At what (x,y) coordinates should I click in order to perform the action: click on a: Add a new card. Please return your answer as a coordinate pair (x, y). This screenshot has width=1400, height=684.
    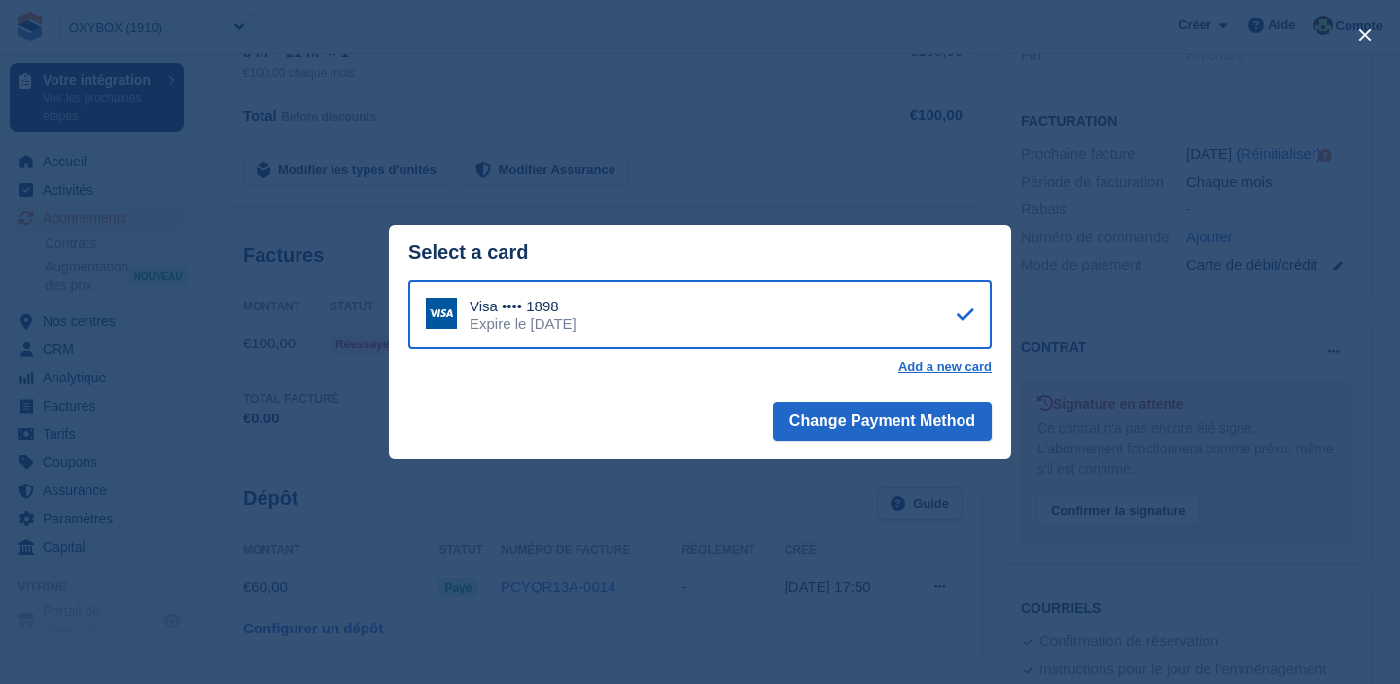
    Looking at the image, I should click on (945, 367).